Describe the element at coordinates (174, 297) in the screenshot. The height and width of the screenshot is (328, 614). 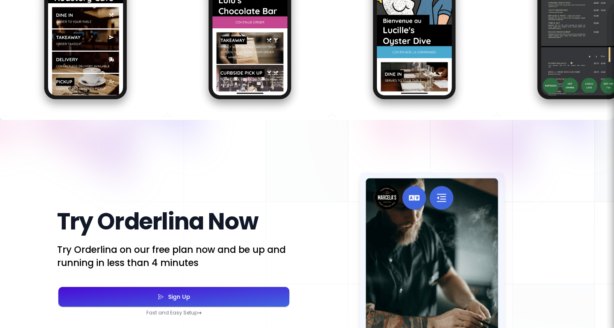
I see `button: Sign Up` at that location.